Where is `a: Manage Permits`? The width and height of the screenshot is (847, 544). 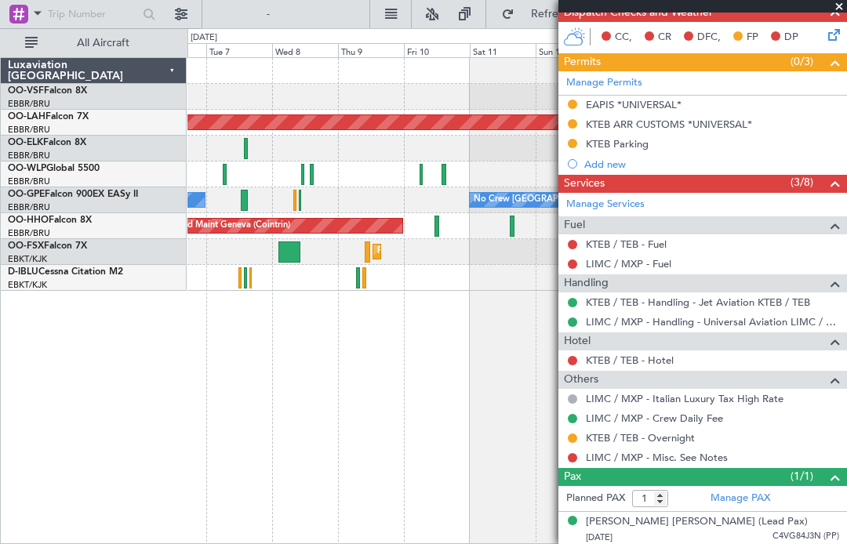 a: Manage Permits is located at coordinates (604, 83).